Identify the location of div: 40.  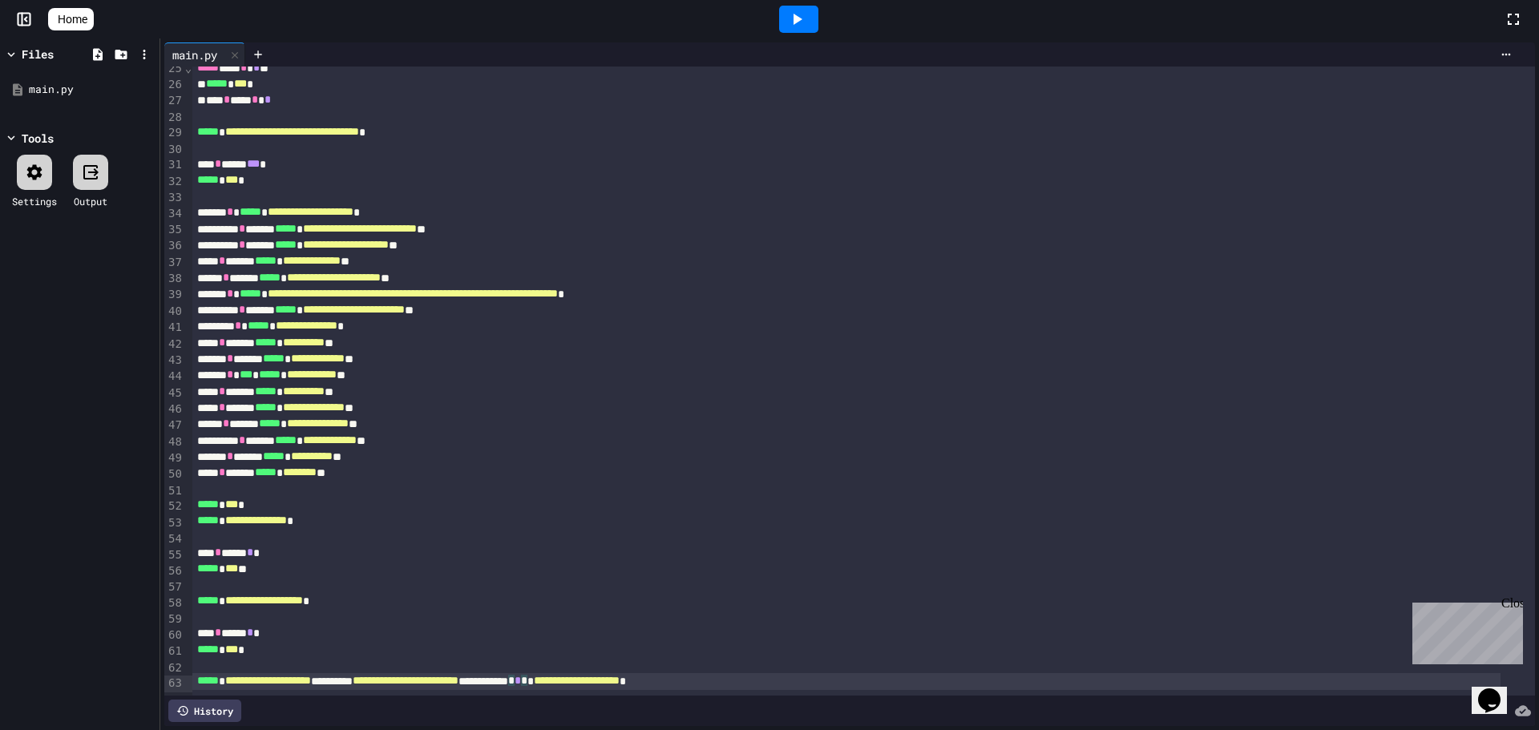
(174, 312).